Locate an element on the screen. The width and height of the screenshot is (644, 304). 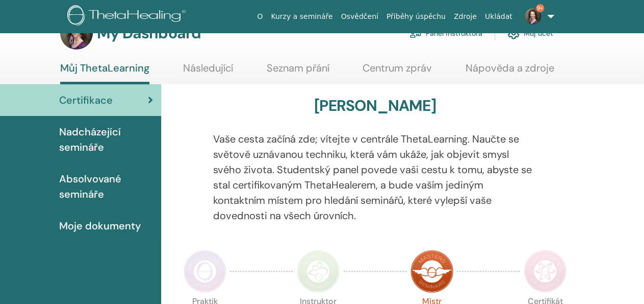
img: Instructor is located at coordinates (318, 271).